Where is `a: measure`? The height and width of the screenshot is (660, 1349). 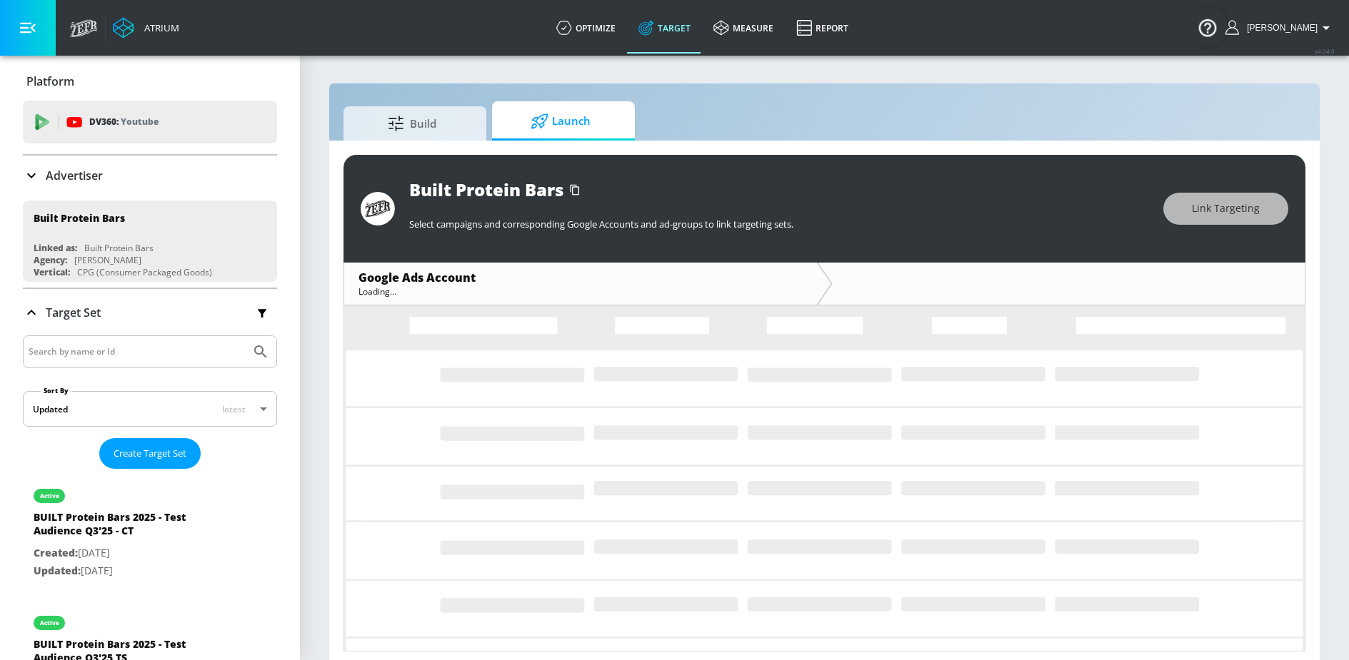
a: measure is located at coordinates (743, 28).